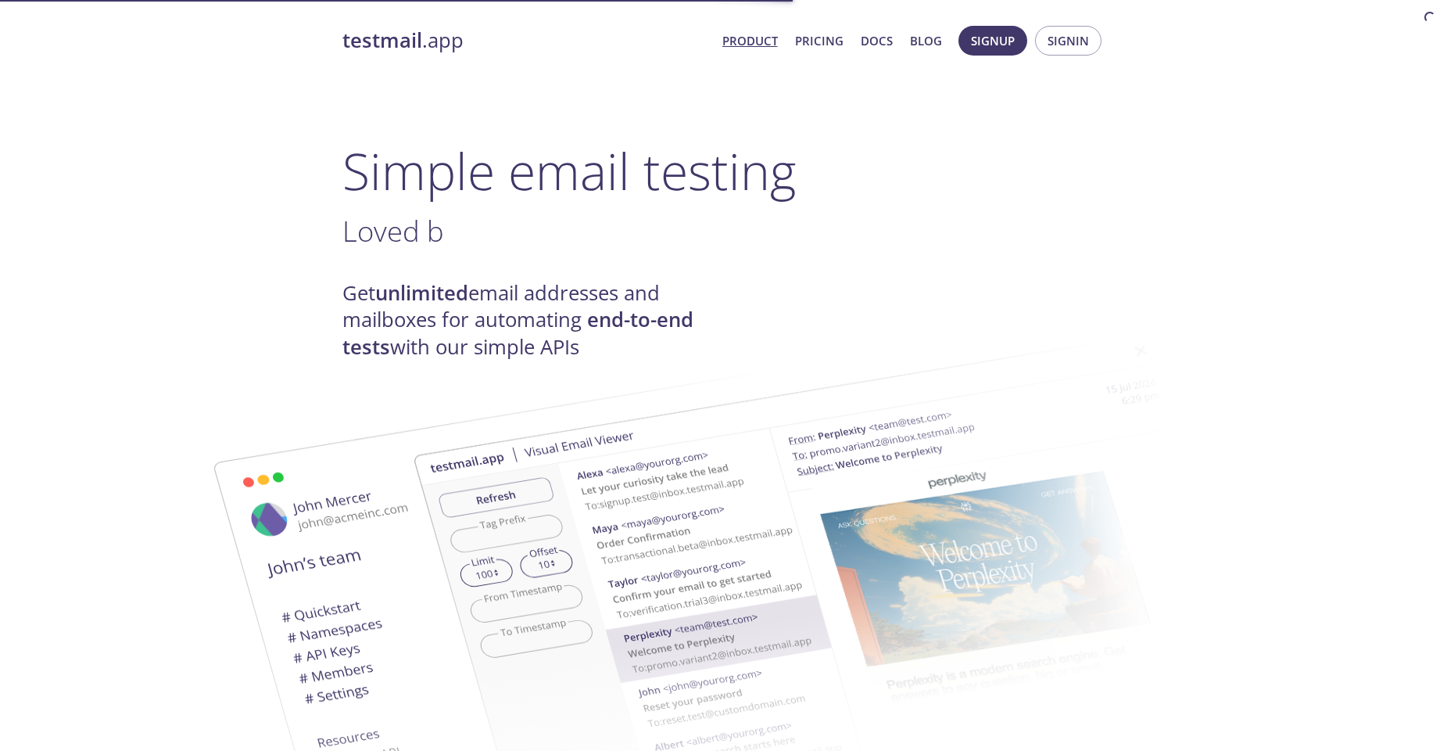 The width and height of the screenshot is (1447, 751). Describe the element at coordinates (993, 41) in the screenshot. I see `span: Signup` at that location.